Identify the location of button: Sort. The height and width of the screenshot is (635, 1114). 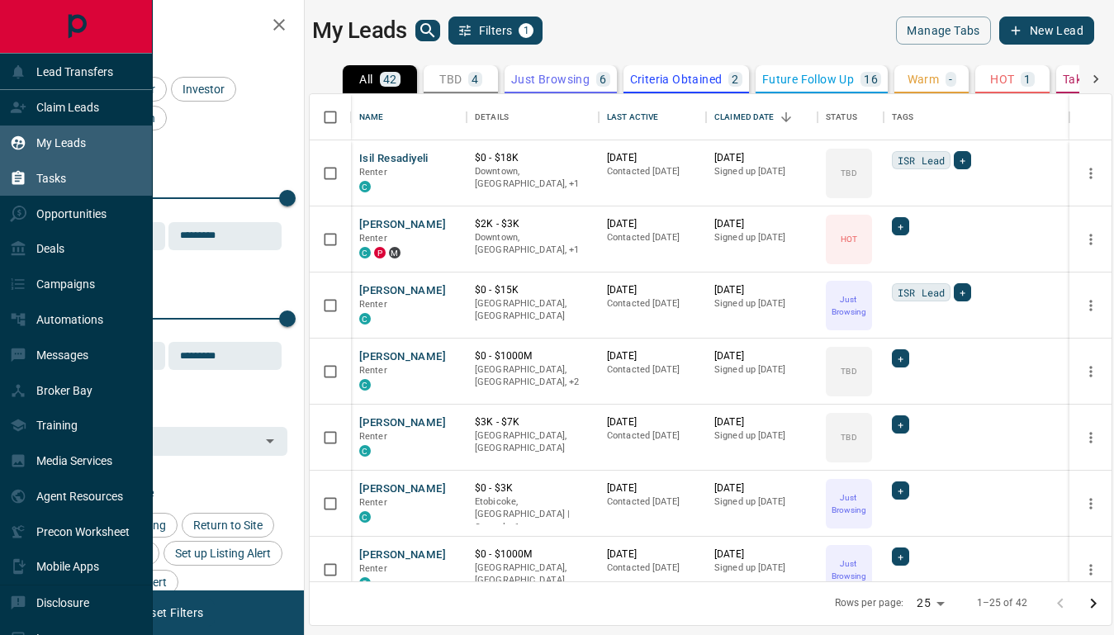
(786, 117).